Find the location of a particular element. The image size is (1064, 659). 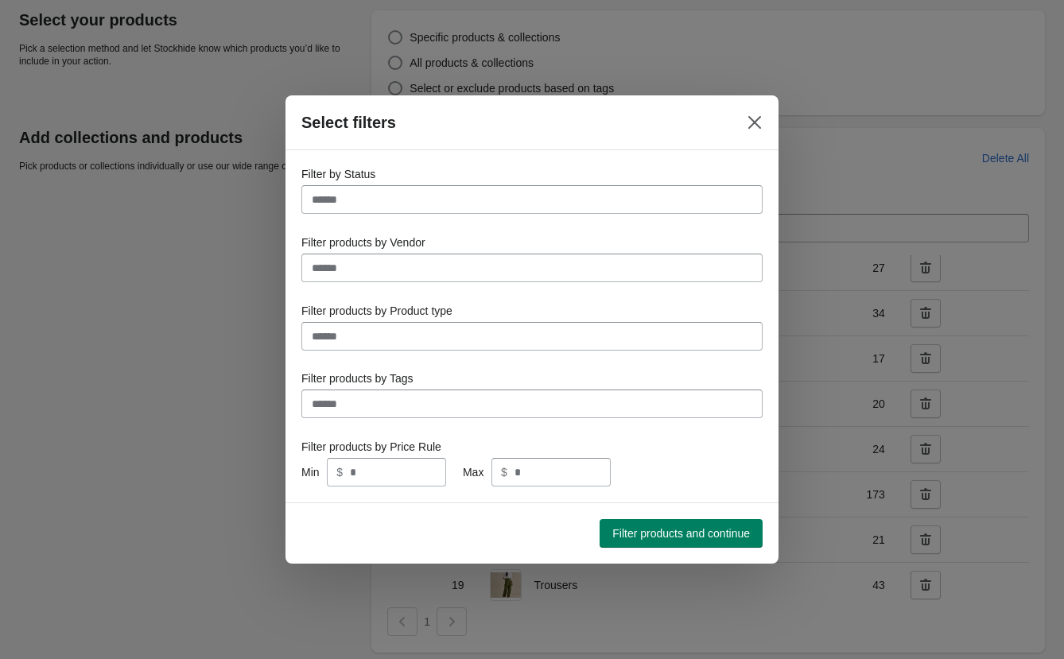

span: Filter products by Tags is located at coordinates (357, 379).